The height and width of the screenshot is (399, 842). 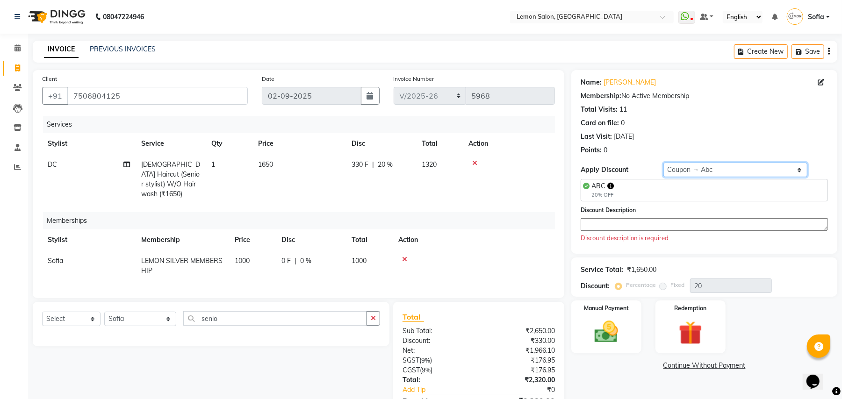 I want to click on label: Fixed, so click(x=677, y=285).